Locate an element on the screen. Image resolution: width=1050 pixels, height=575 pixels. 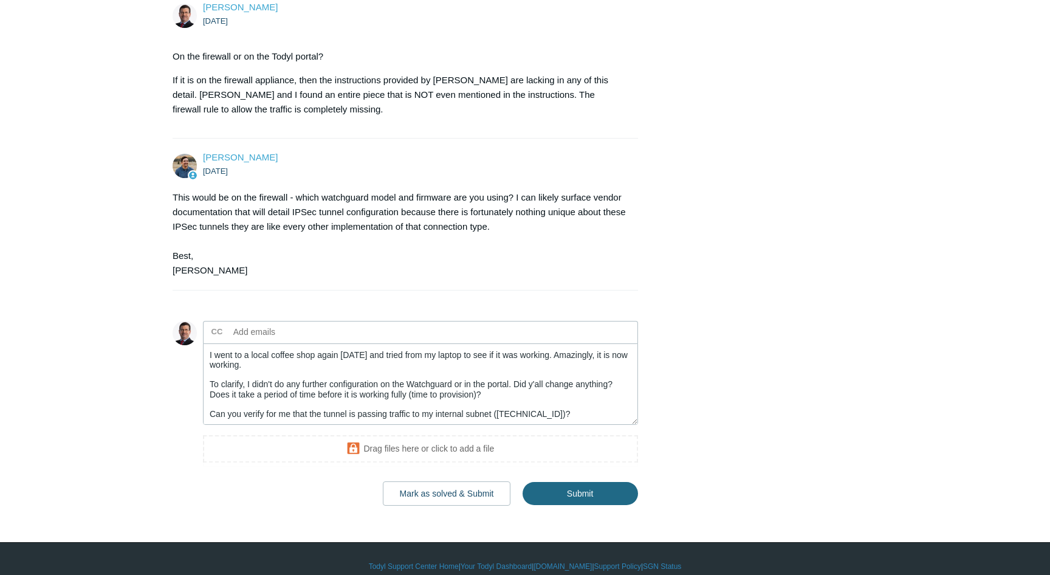
input: Add emails is located at coordinates (294, 332).